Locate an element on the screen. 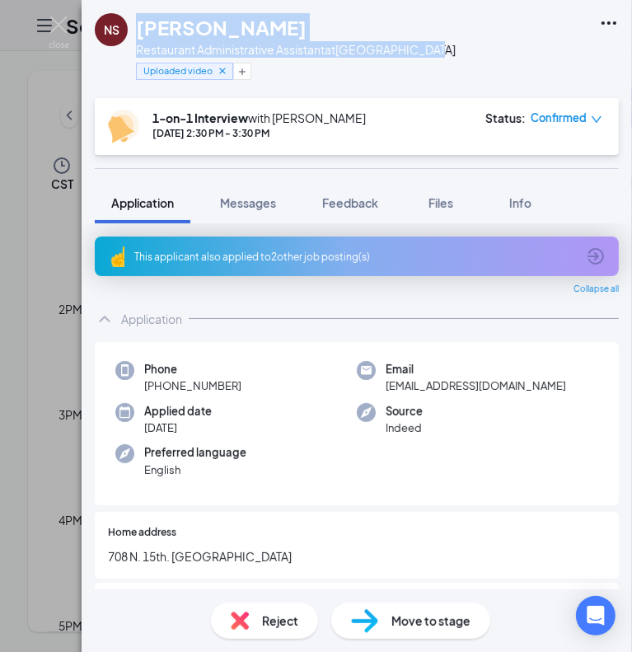 This screenshot has height=652, width=632. span: Applied date is located at coordinates (178, 411).